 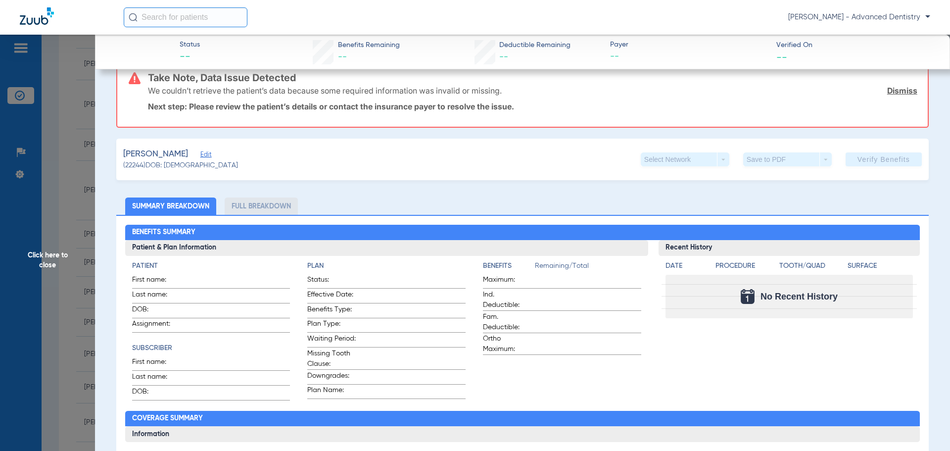 I want to click on h4: Plan, so click(x=386, y=266).